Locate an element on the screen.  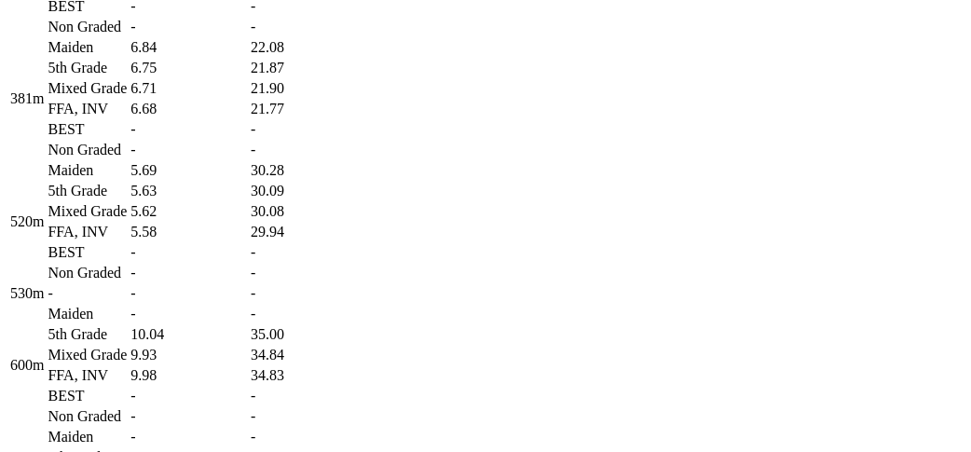
td: 530m is located at coordinates (27, 293).